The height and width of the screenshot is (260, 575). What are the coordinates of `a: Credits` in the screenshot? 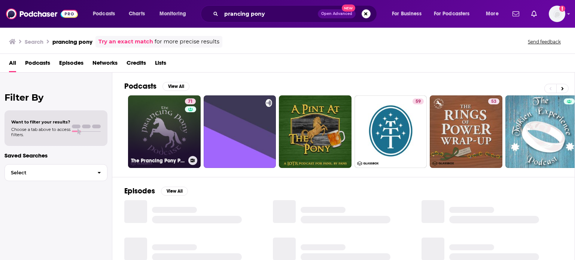 It's located at (136, 64).